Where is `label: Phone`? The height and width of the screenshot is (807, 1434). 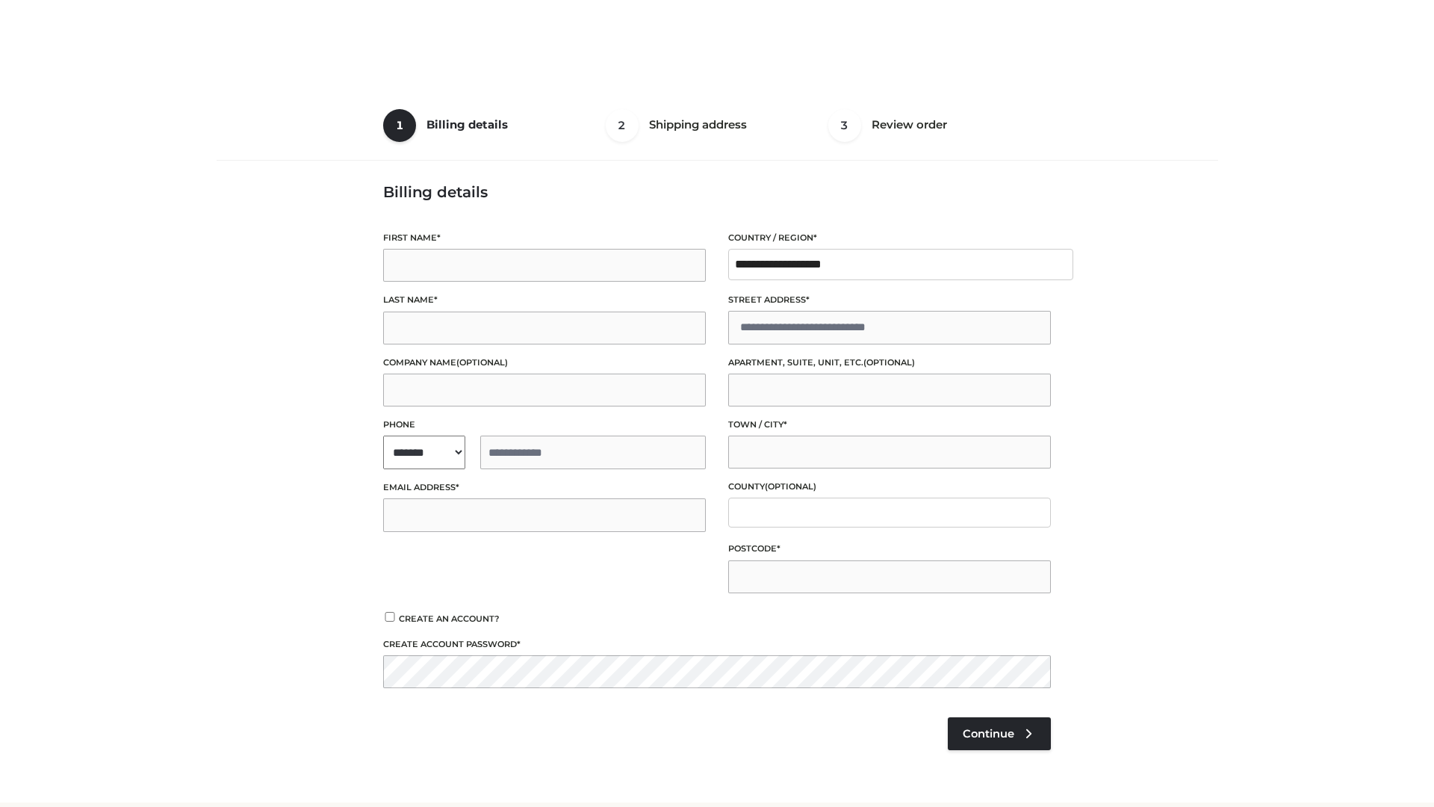
label: Phone is located at coordinates (545, 424).